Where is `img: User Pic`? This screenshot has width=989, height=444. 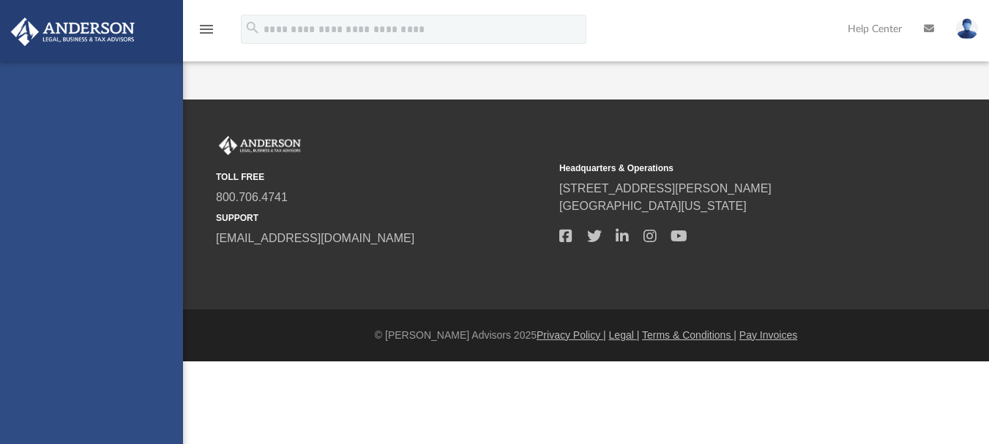 img: User Pic is located at coordinates (967, 29).